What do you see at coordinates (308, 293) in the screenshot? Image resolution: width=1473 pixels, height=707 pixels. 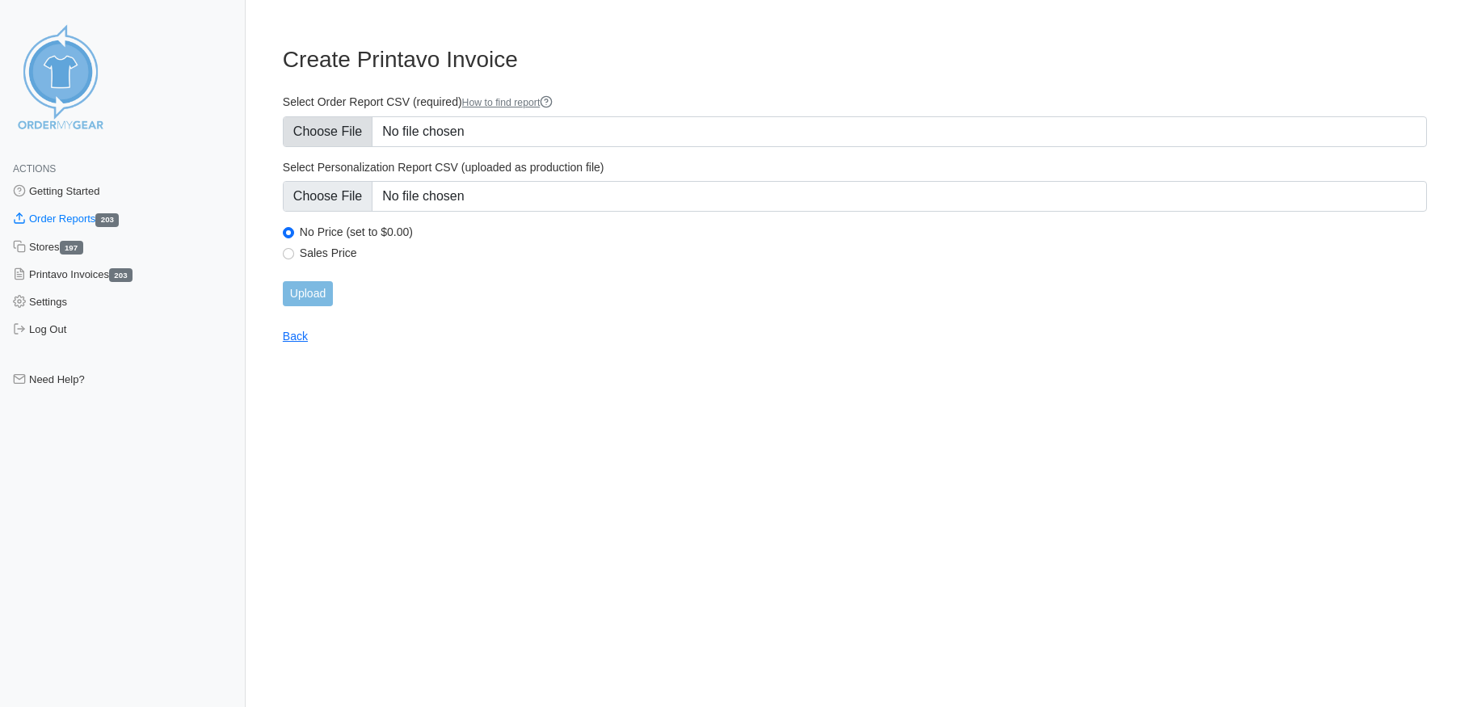 I see `input: Upload` at bounding box center [308, 293].